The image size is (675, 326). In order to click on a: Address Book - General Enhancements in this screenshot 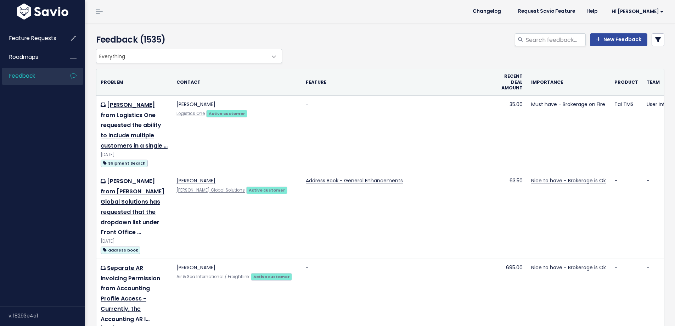, I will do `click(354, 180)`.